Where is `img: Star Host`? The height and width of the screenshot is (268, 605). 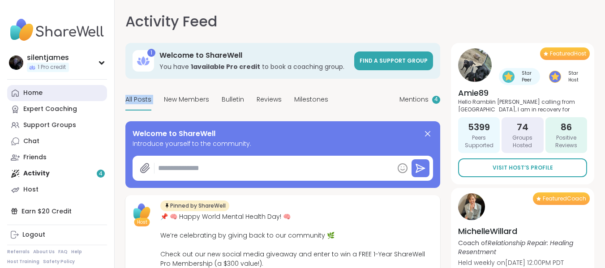 img: Star Host is located at coordinates (555, 77).